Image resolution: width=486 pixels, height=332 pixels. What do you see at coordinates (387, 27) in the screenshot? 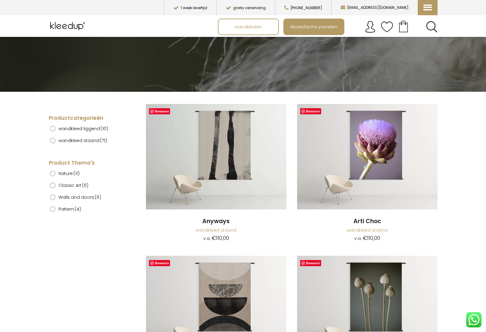
I see `img: verlanglijstje.svg` at bounding box center [387, 27].